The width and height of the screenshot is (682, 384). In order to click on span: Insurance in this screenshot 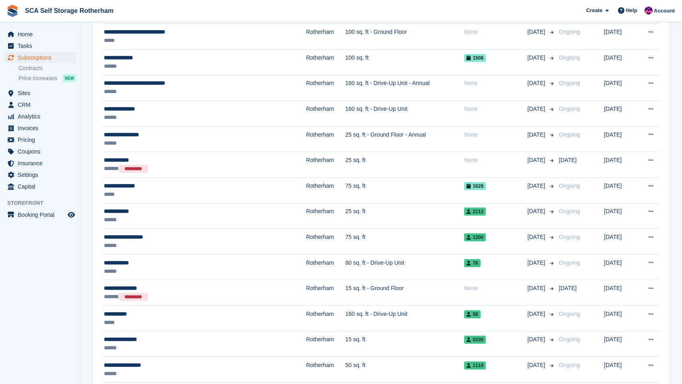, I will do `click(42, 163)`.